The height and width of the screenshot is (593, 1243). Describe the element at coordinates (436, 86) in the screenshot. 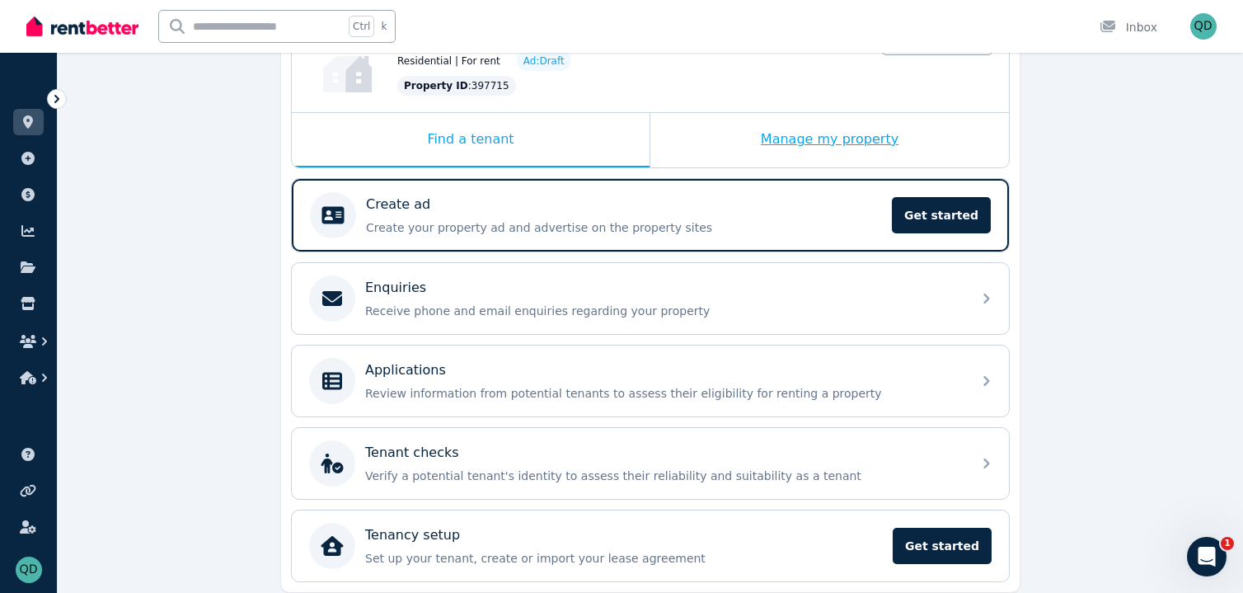

I see `span: Property ID` at that location.